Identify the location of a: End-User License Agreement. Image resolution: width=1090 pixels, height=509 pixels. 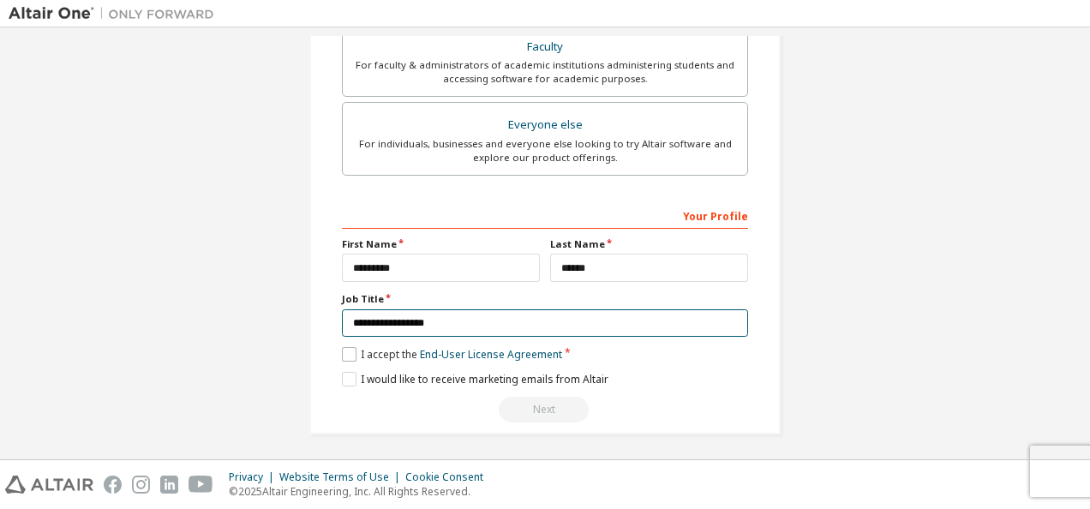
(491, 354).